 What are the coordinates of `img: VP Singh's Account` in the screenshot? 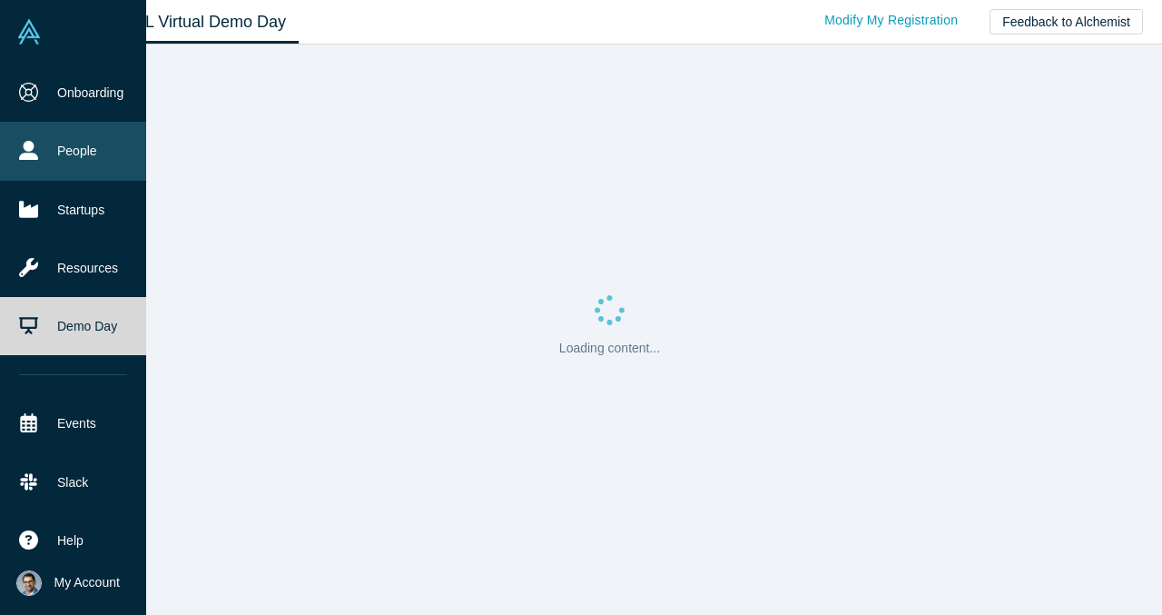 It's located at (29, 583).